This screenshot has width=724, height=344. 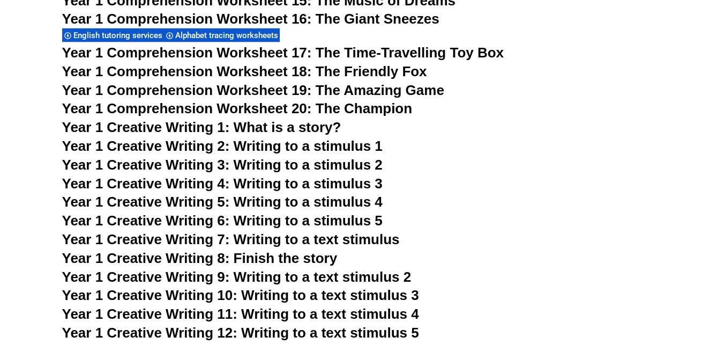 What do you see at coordinates (244, 71) in the screenshot?
I see `a: Year 1 Comprehension Worksheet 18: The Friendly Fox` at bounding box center [244, 71].